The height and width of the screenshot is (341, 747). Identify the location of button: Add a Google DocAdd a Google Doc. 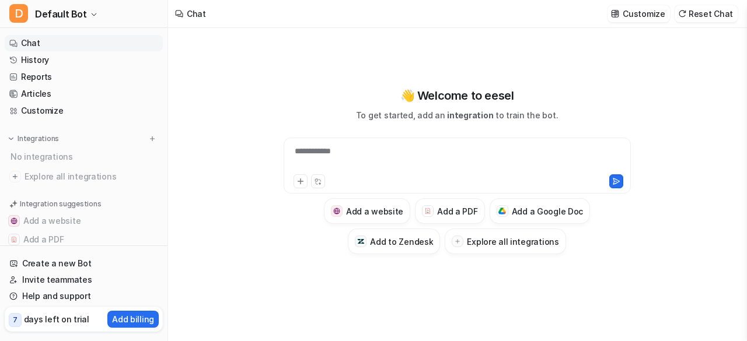
(540, 211).